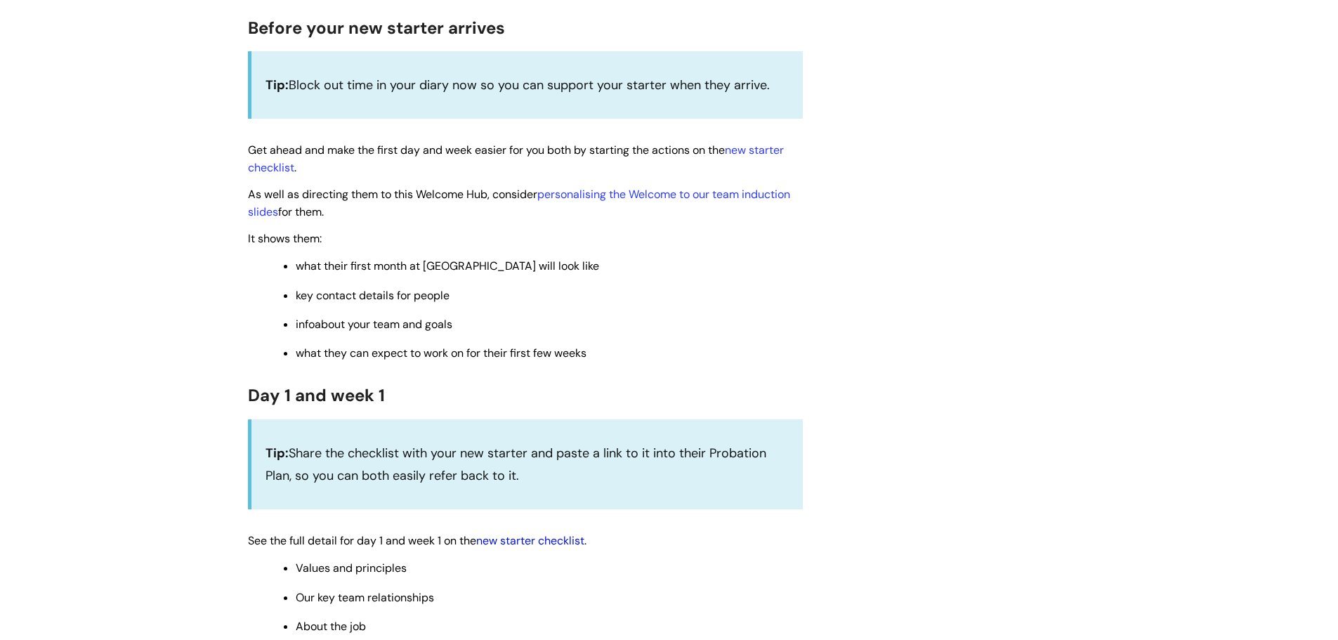  What do you see at coordinates (516, 159) in the screenshot?
I see `span: Get ahead and make the first day and week easier for you both by starting the actions on the .` at bounding box center [516, 159].